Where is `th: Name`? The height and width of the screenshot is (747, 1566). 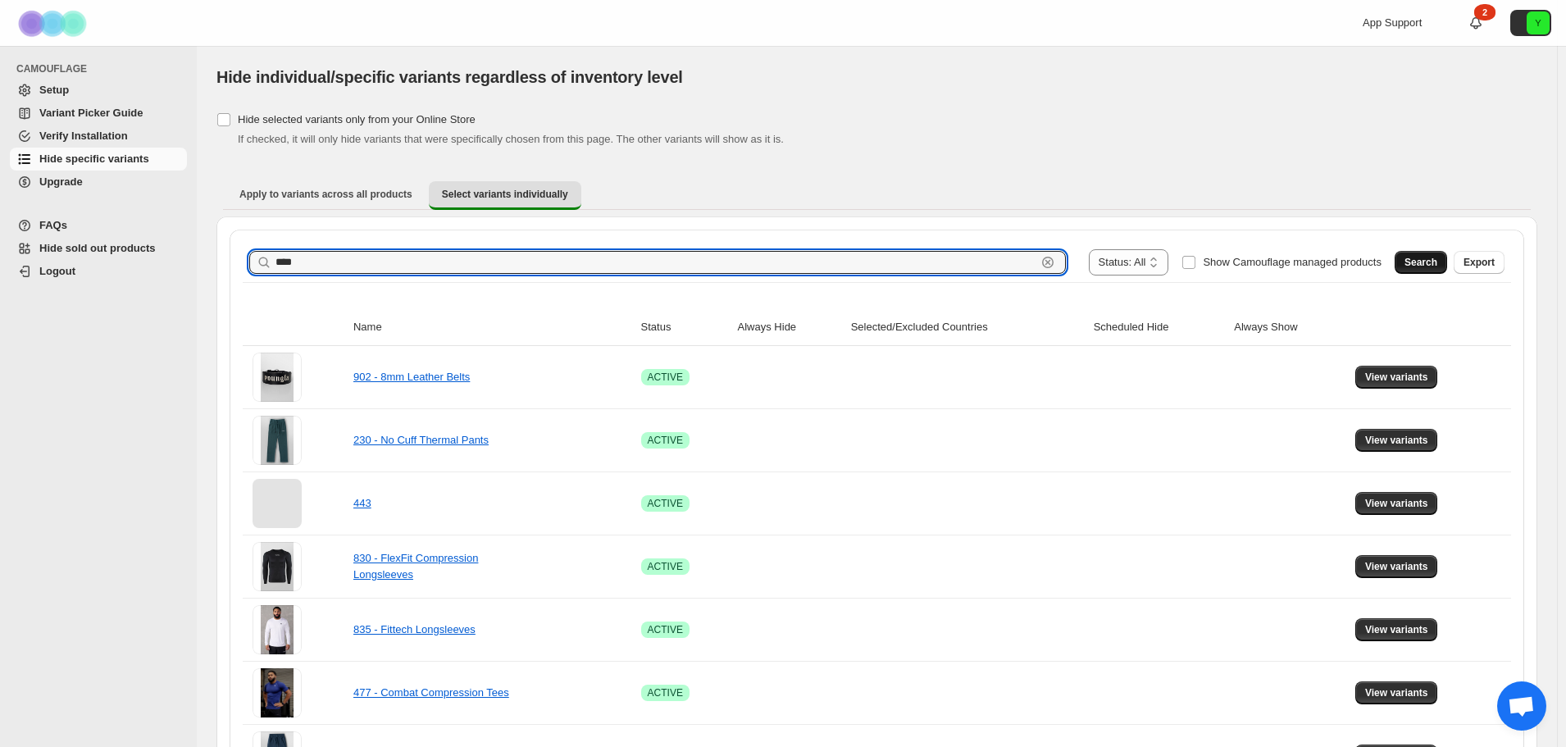 th: Name is located at coordinates (492, 327).